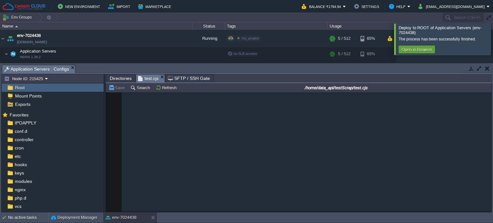  Describe the element at coordinates (209, 39) in the screenshot. I see `div: Running` at that location.